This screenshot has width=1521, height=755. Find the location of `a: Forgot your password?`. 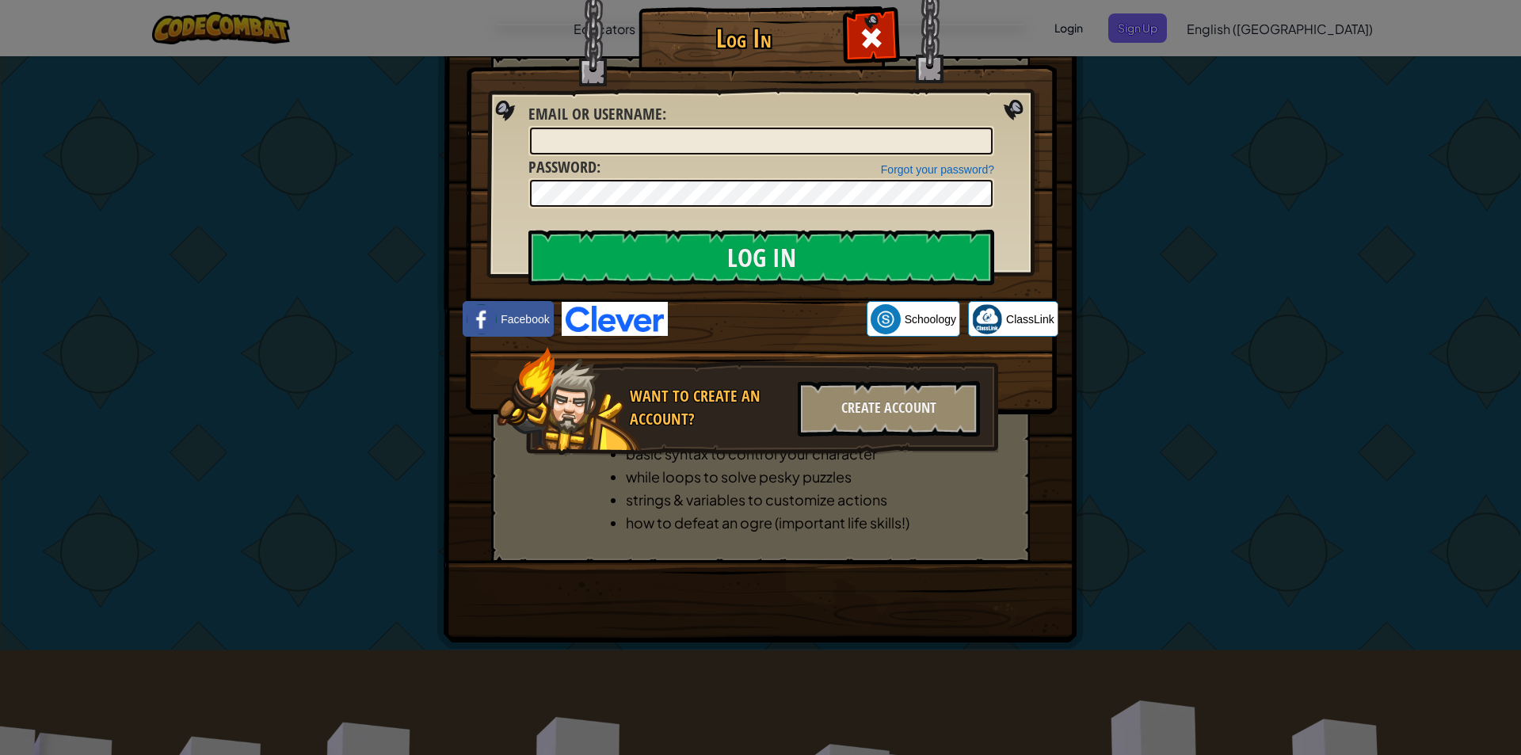

a: Forgot your password? is located at coordinates (937, 169).